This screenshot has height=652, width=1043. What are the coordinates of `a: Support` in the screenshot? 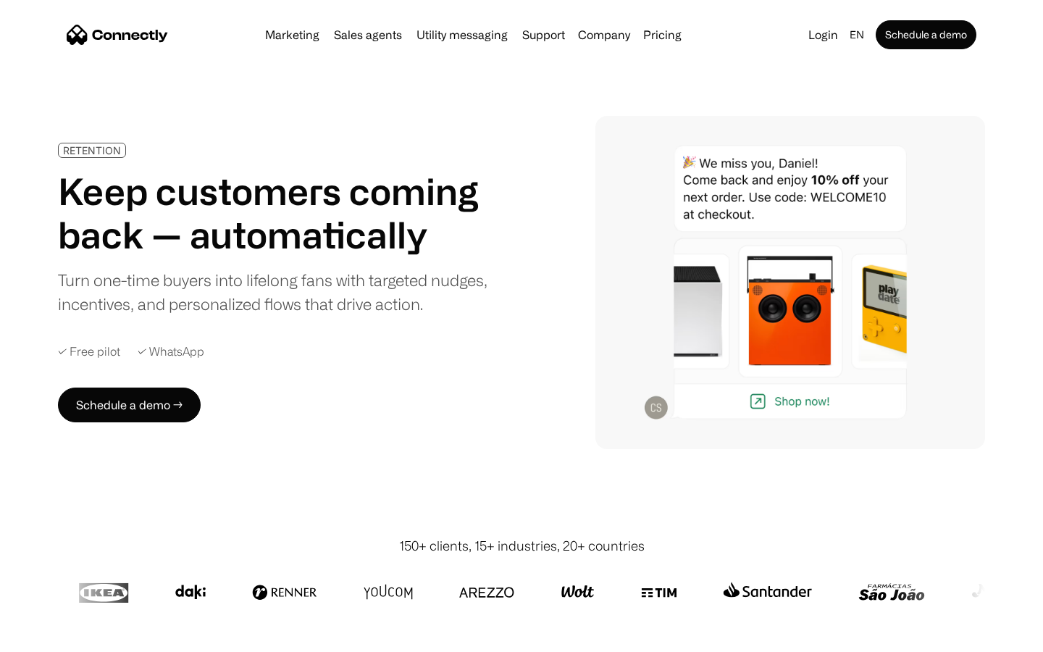 It's located at (543, 35).